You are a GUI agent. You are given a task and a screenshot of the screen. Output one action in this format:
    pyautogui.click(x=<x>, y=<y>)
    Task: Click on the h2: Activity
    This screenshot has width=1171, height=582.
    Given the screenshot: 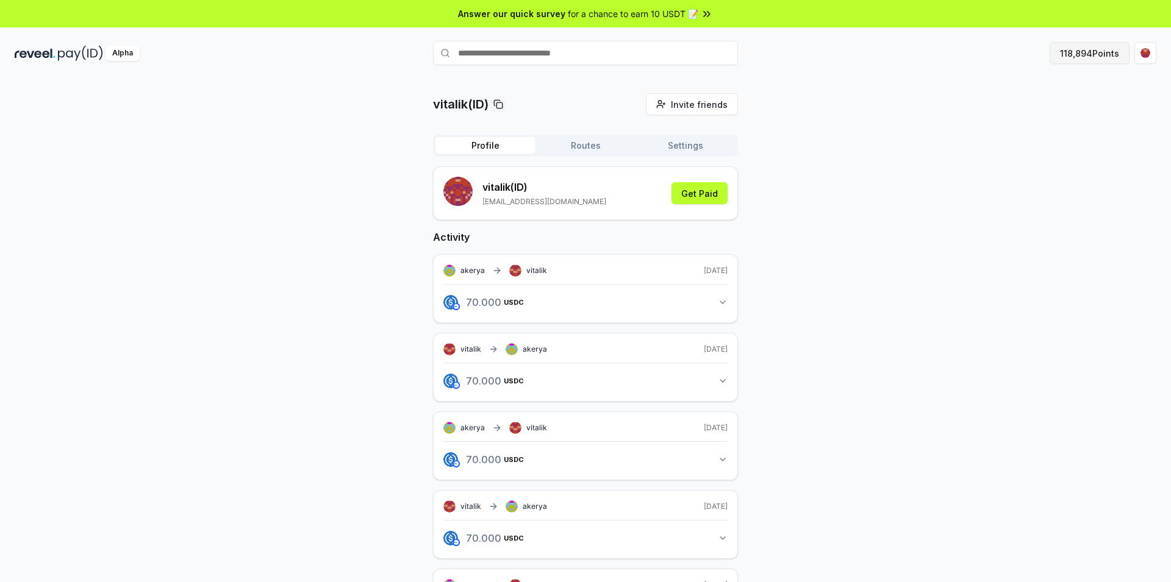 What is the action you would take?
    pyautogui.click(x=585, y=237)
    